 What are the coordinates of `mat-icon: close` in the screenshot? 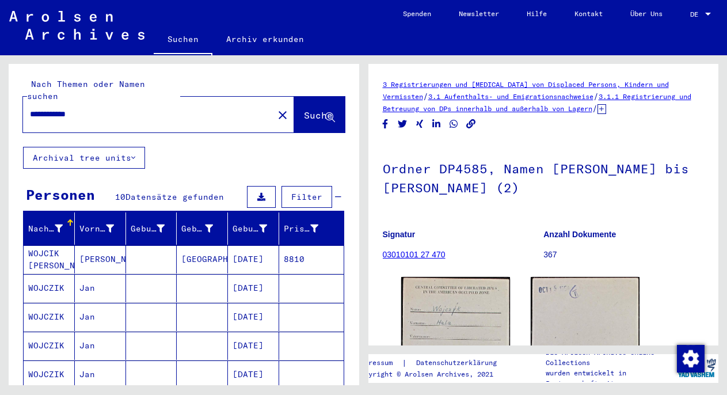 It's located at (283, 115).